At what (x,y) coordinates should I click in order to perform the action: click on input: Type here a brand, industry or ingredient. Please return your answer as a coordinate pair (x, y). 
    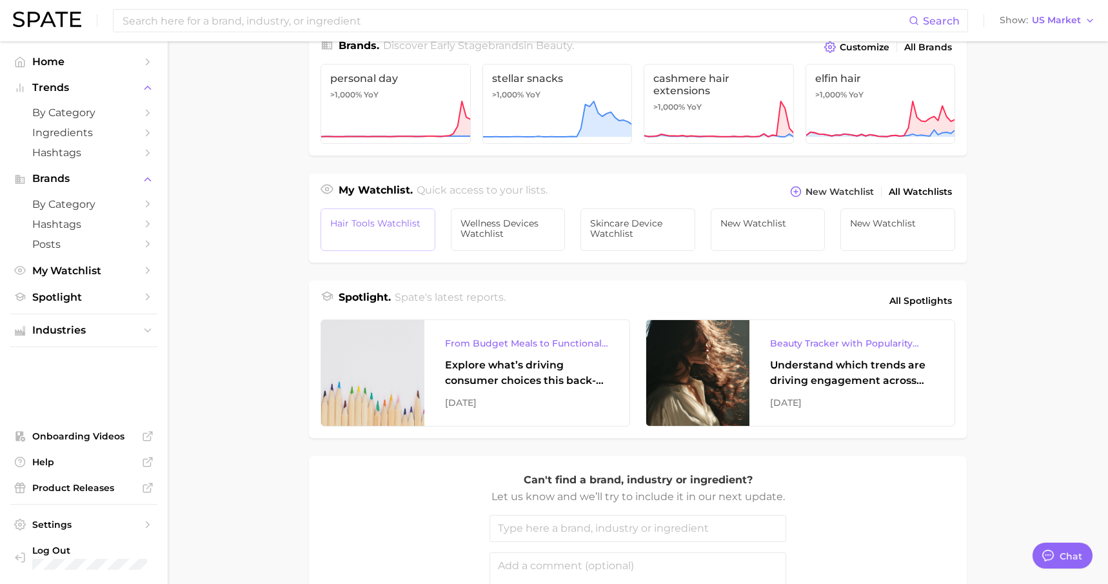
    Looking at the image, I should click on (638, 528).